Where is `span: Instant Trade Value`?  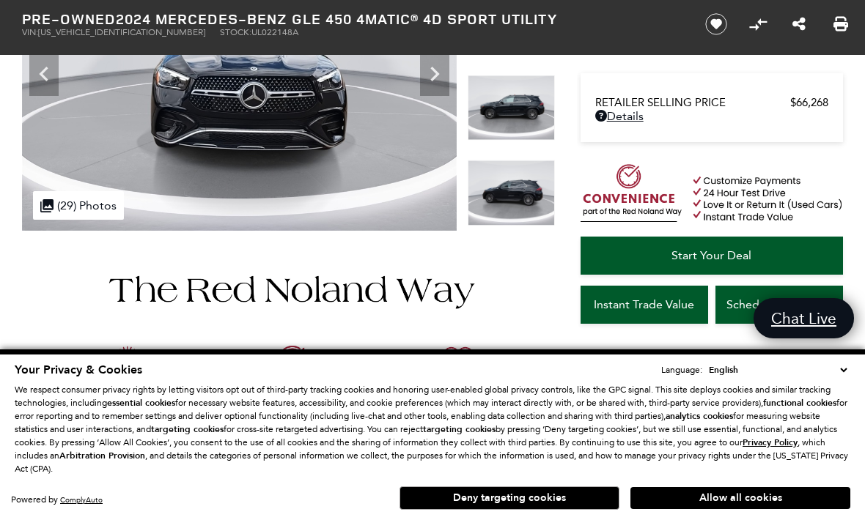
span: Instant Trade Value is located at coordinates (644, 304).